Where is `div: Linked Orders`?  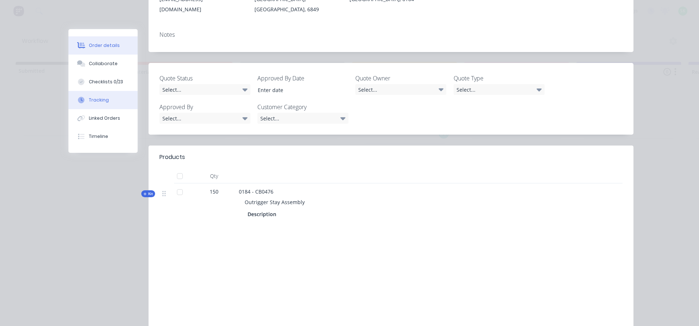 div: Linked Orders is located at coordinates (105, 118).